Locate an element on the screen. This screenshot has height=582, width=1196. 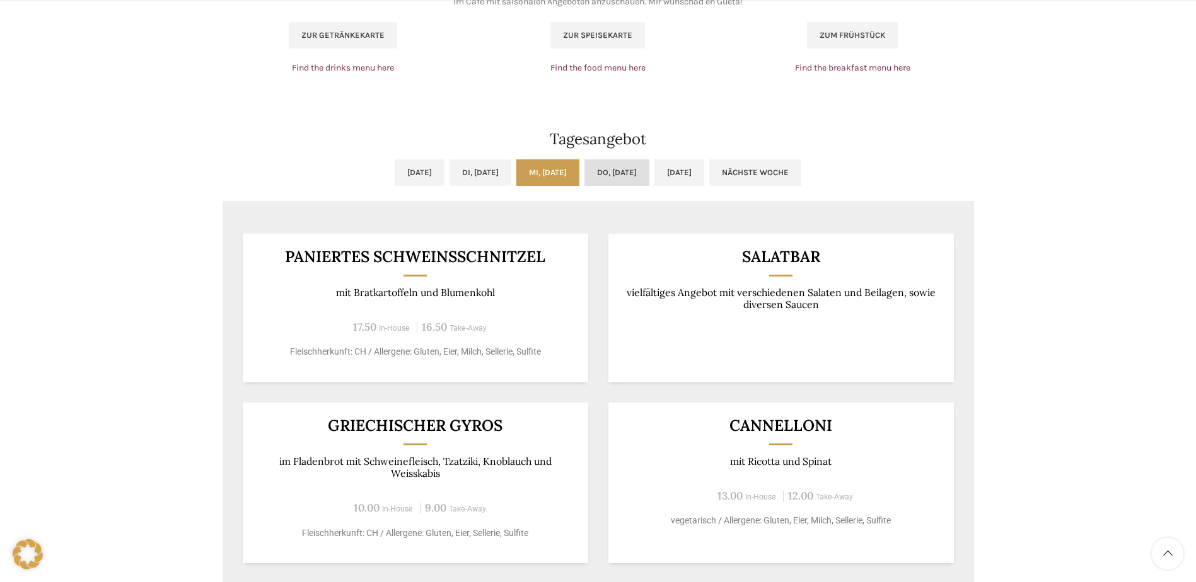
a: Scroll to top button is located at coordinates (1168, 554).